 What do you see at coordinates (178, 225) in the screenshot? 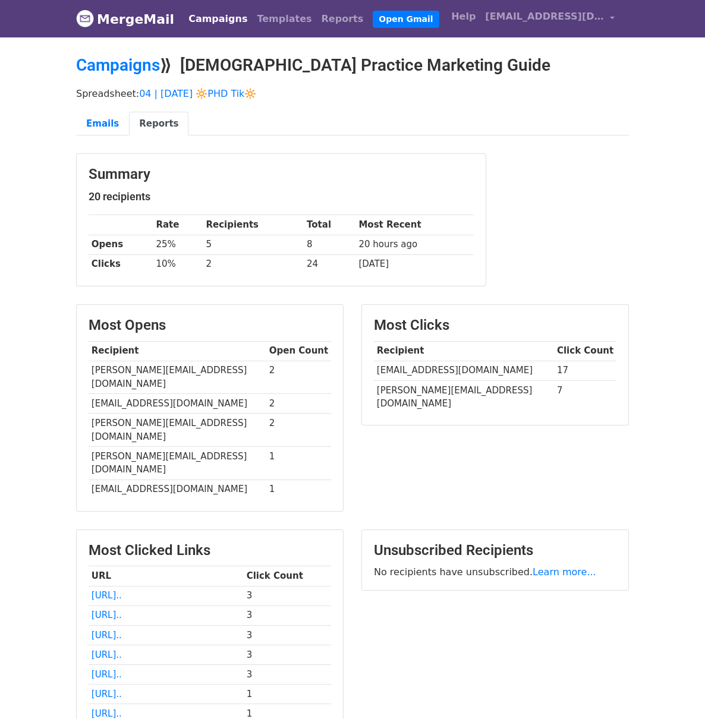
I see `th: Rate` at bounding box center [178, 225].